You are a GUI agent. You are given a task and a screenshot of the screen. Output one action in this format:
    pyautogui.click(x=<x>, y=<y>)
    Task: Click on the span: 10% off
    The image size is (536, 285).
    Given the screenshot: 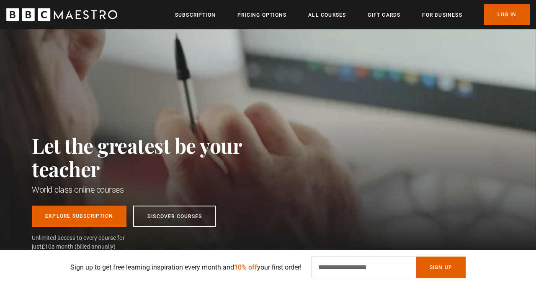 What is the action you would take?
    pyautogui.click(x=245, y=267)
    